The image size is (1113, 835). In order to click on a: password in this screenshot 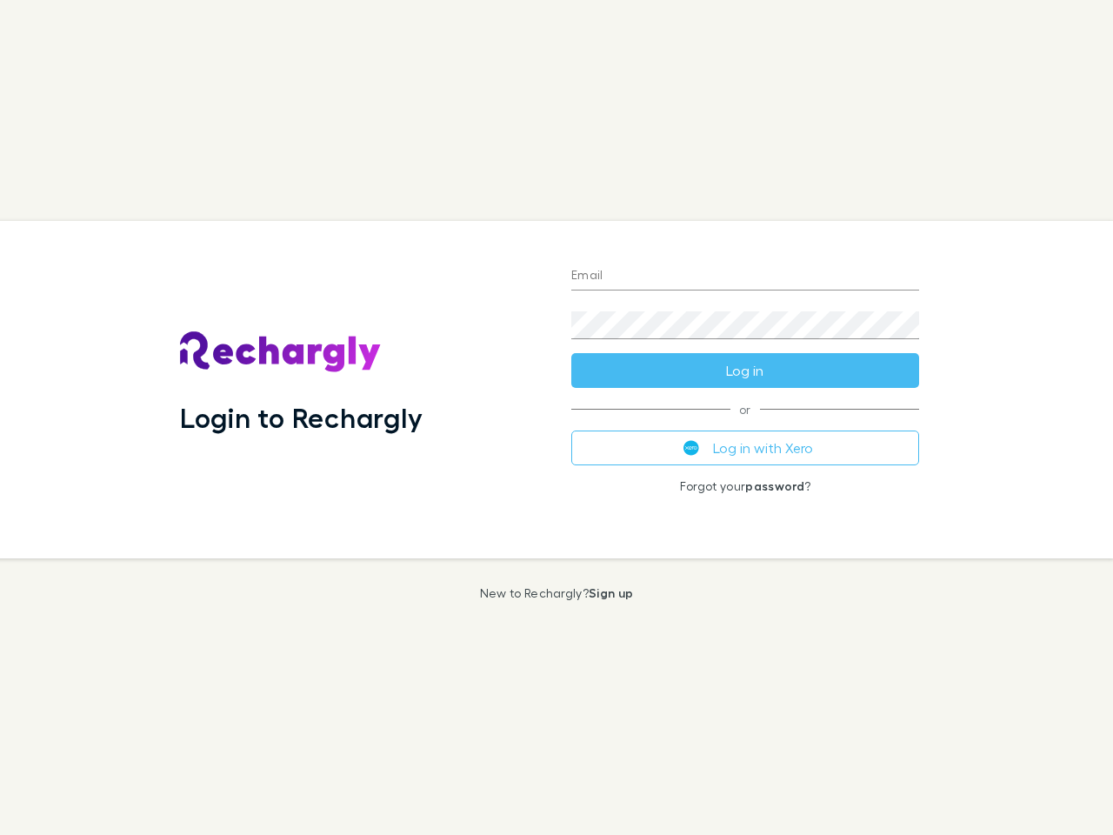, I will do `click(775, 485)`.